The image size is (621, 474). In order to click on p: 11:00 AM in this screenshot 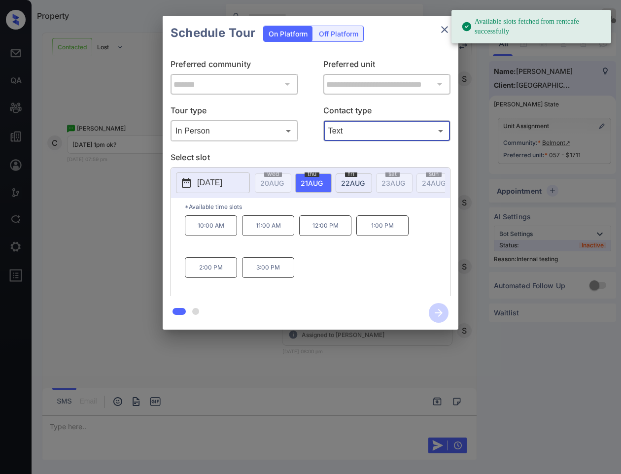, I will do `click(268, 226)`.